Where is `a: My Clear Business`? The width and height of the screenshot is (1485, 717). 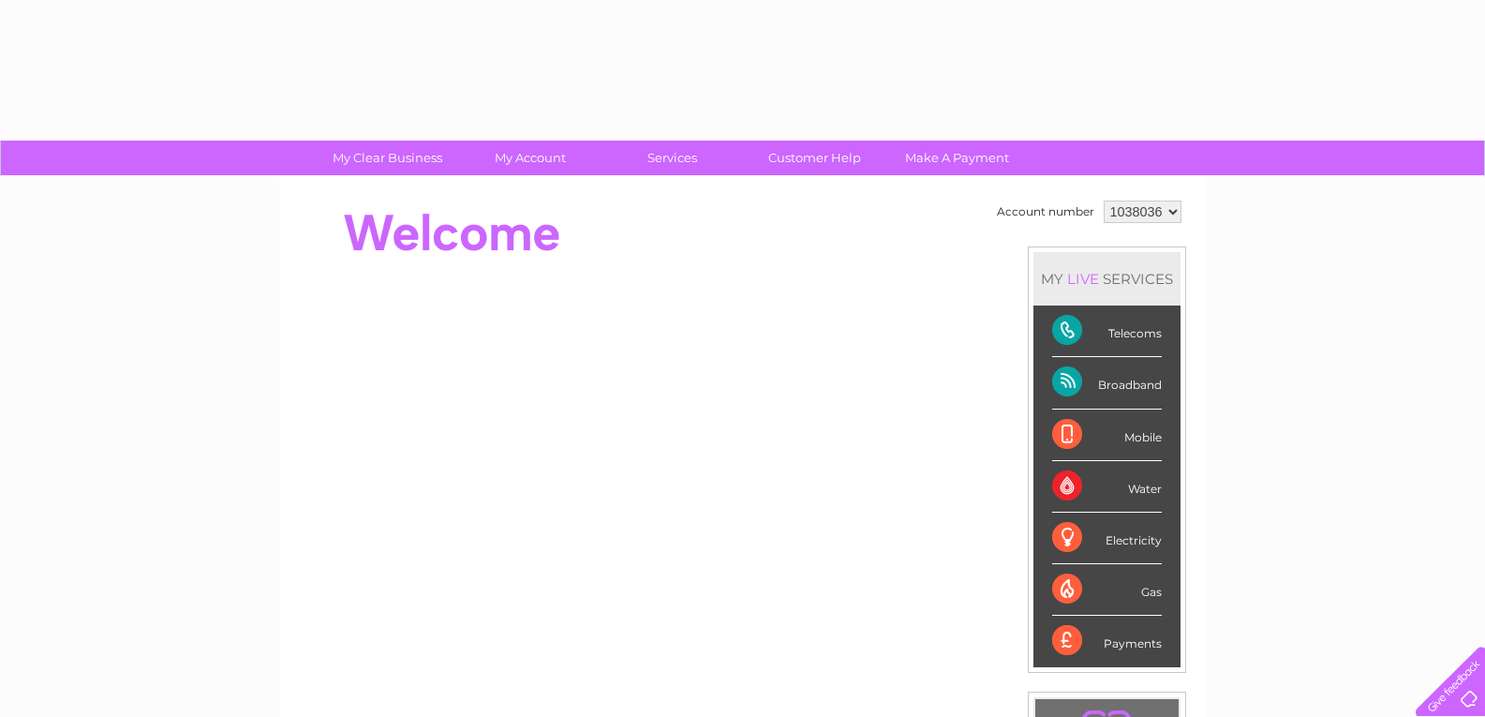 a: My Clear Business is located at coordinates (387, 157).